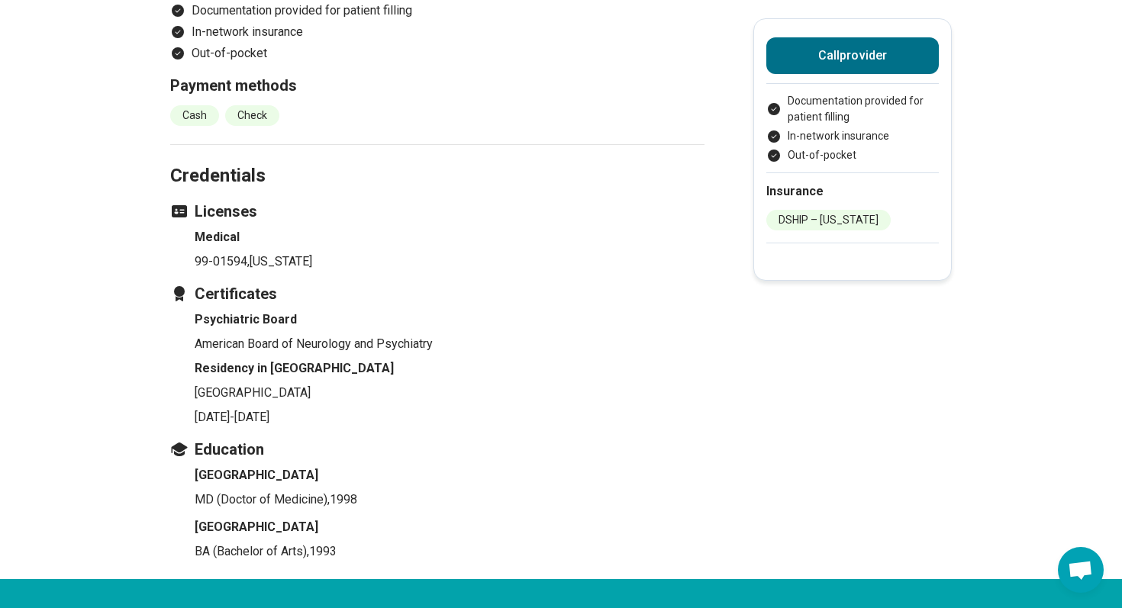  I want to click on p: American Board of Neurology and Psychiatry, so click(450, 344).